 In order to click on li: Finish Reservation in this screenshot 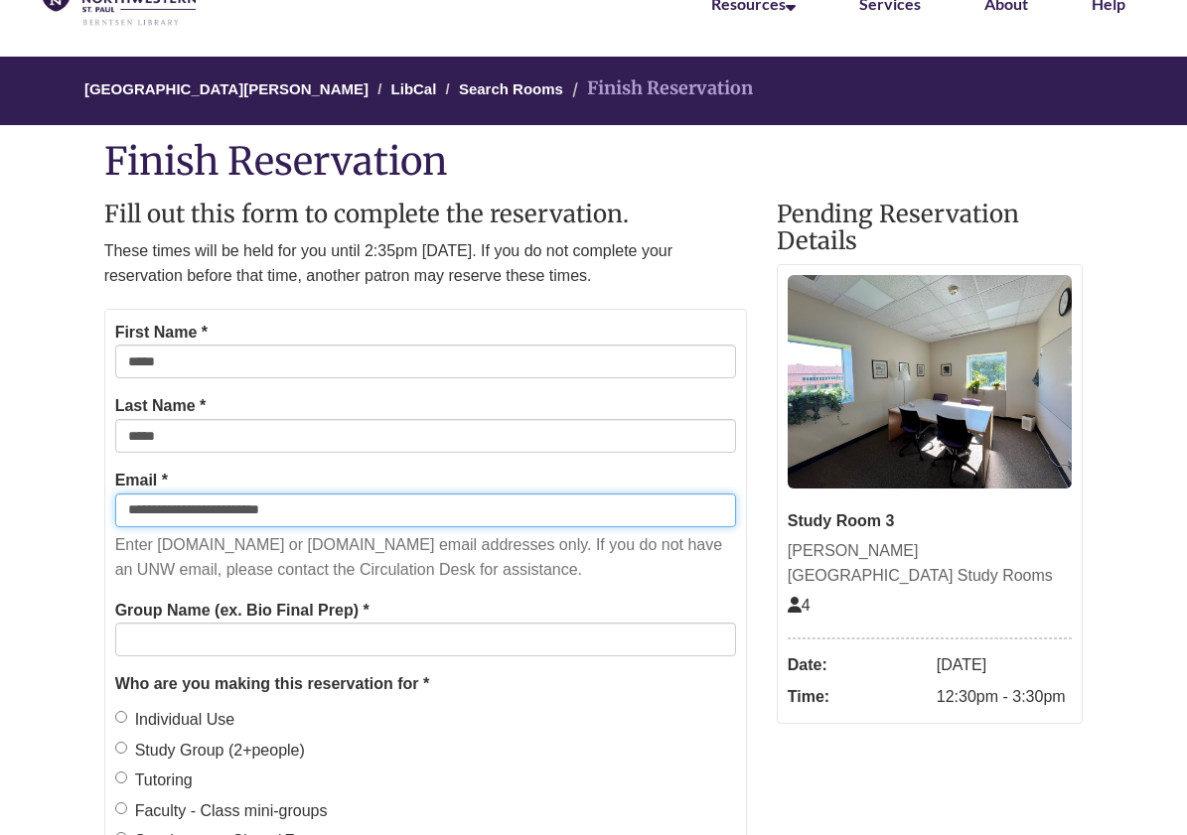, I will do `click(659, 88)`.